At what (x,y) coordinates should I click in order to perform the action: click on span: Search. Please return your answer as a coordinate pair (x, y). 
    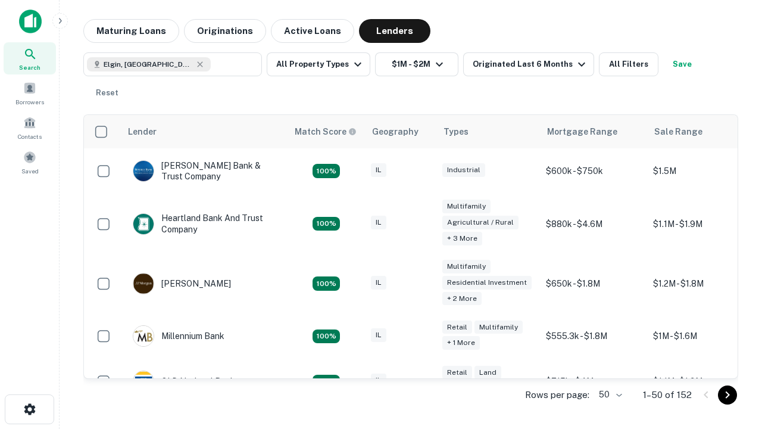
    Looking at the image, I should click on (30, 67).